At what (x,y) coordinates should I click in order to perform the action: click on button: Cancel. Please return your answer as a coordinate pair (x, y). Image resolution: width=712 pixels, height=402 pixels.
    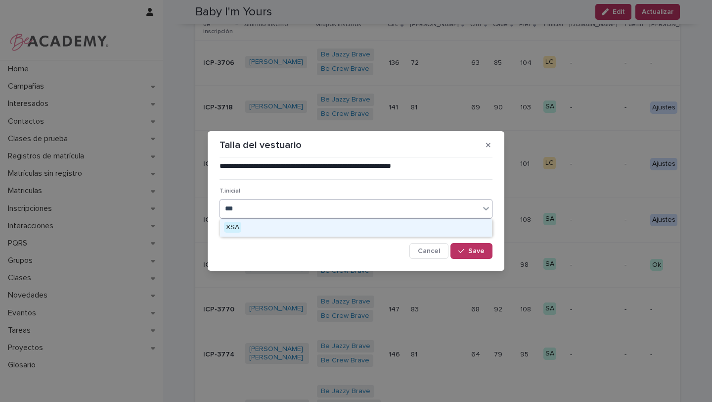
    Looking at the image, I should click on (429, 251).